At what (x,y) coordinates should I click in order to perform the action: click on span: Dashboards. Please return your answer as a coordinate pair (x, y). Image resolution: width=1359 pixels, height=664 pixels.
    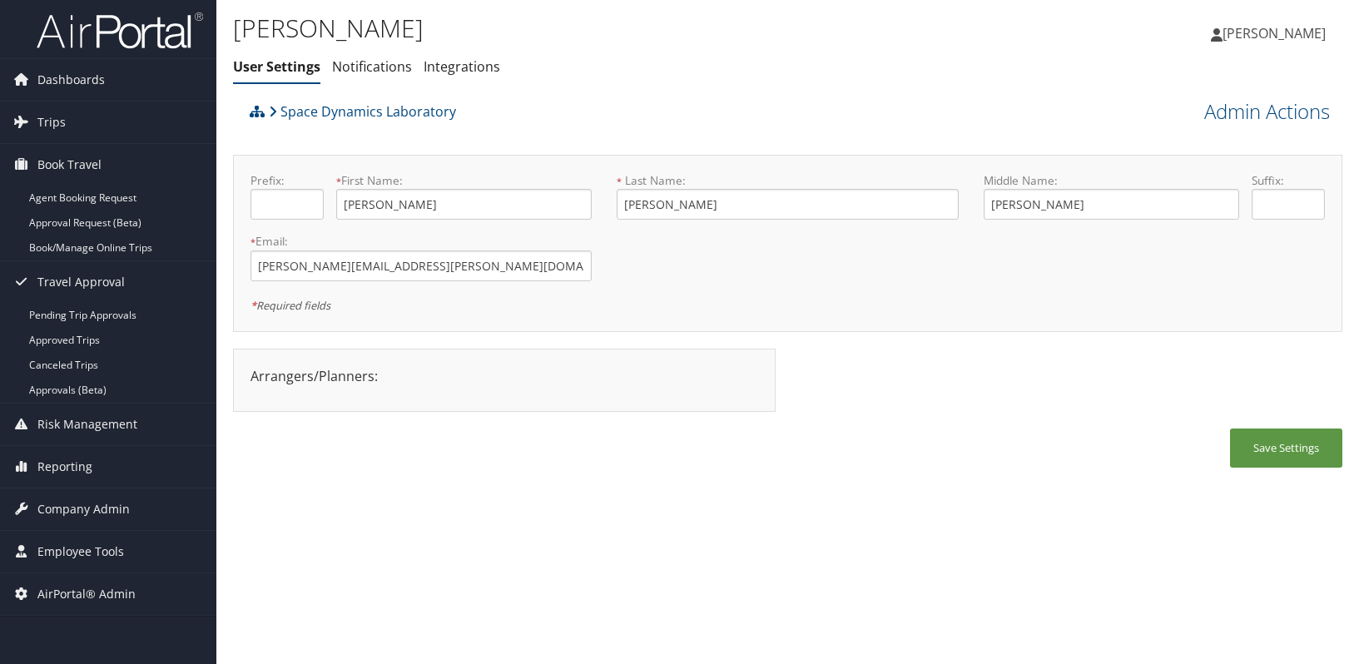
    Looking at the image, I should click on (71, 80).